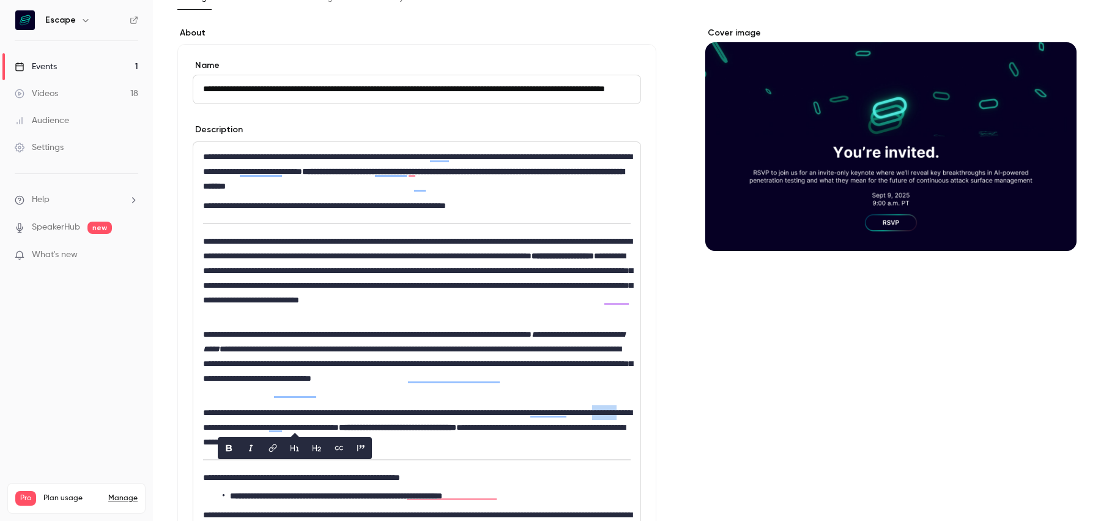  I want to click on span: Help, so click(40, 199).